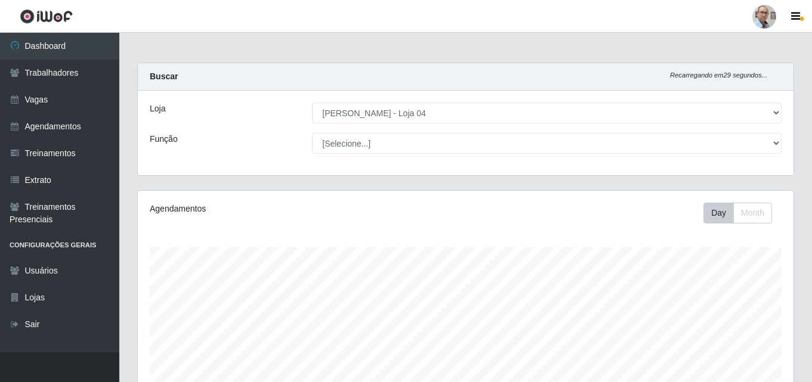 The width and height of the screenshot is (812, 382). Describe the element at coordinates (752, 213) in the screenshot. I see `button: Month` at that location.